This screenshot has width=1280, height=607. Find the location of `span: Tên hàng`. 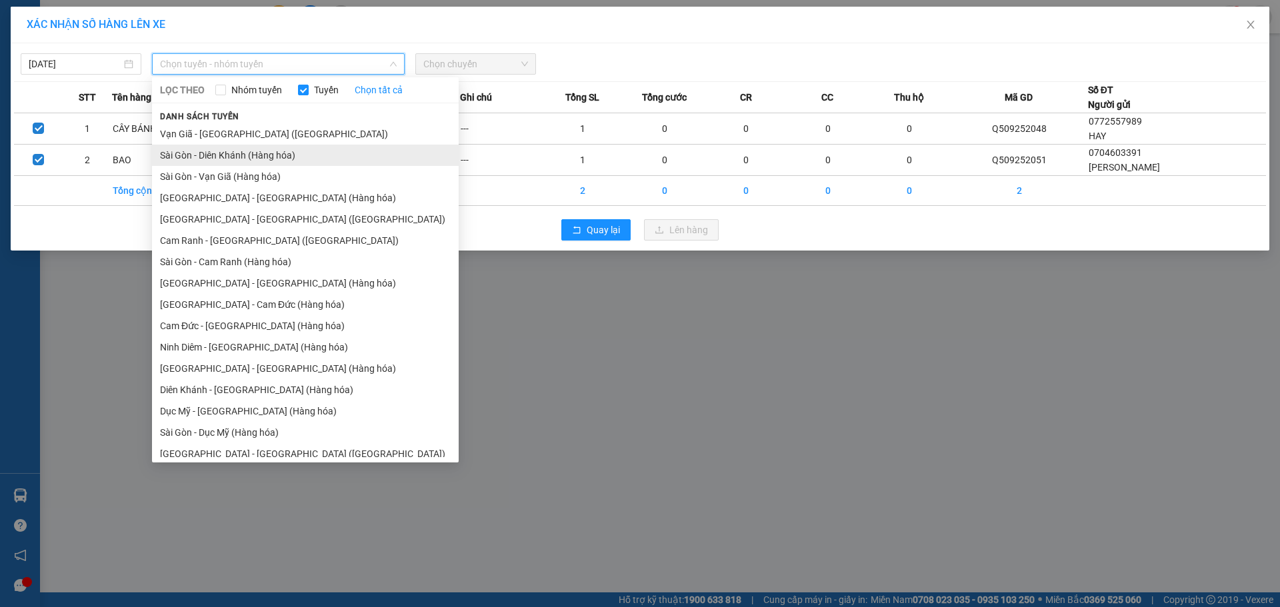

span: Tên hàng is located at coordinates (131, 97).